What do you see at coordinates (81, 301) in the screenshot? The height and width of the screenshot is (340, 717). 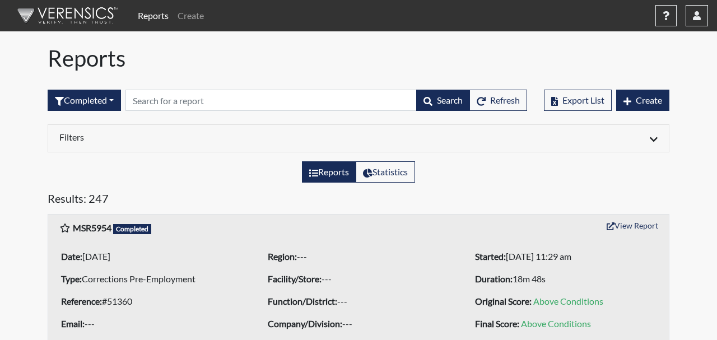 I see `b: Reference:` at bounding box center [81, 301].